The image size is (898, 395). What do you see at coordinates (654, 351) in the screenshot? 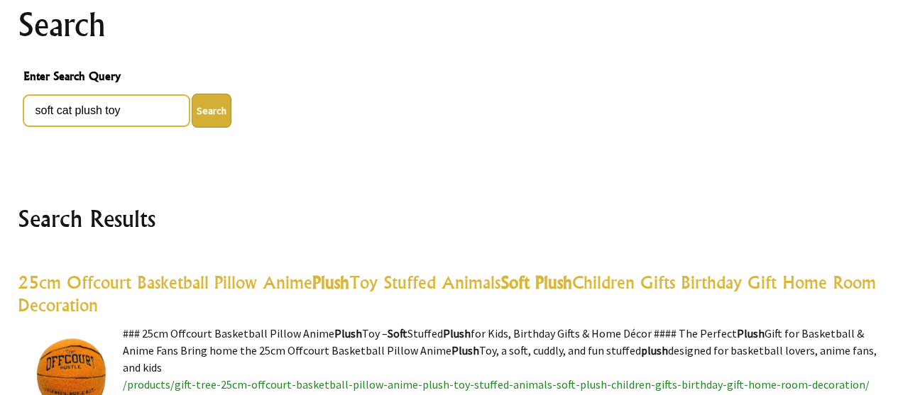
I see `highlight: plush` at bounding box center [654, 351].